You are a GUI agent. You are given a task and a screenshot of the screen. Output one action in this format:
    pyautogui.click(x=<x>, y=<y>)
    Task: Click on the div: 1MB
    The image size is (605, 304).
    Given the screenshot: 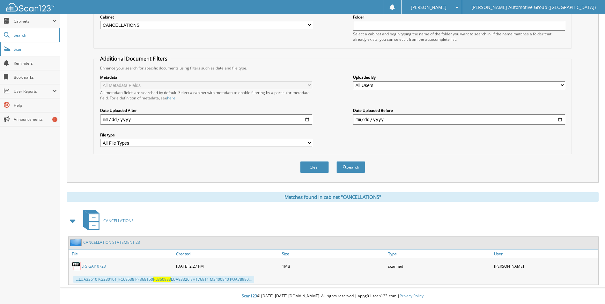 What is the action you would take?
    pyautogui.click(x=334, y=266)
    